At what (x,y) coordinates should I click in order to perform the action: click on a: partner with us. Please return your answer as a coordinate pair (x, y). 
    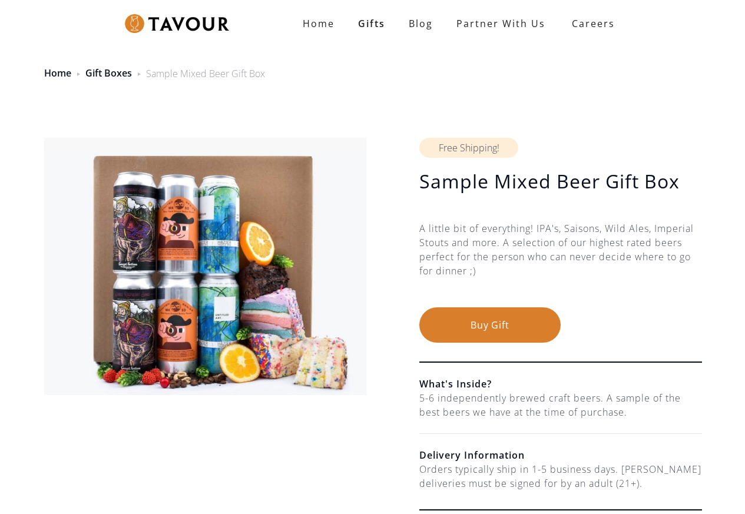
    Looking at the image, I should click on (501, 24).